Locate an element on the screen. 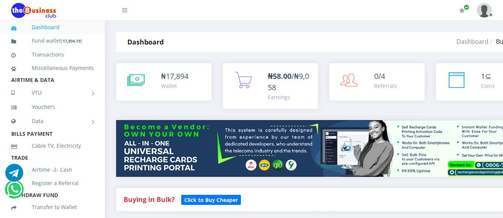  span: 1 is located at coordinates (483, 76).